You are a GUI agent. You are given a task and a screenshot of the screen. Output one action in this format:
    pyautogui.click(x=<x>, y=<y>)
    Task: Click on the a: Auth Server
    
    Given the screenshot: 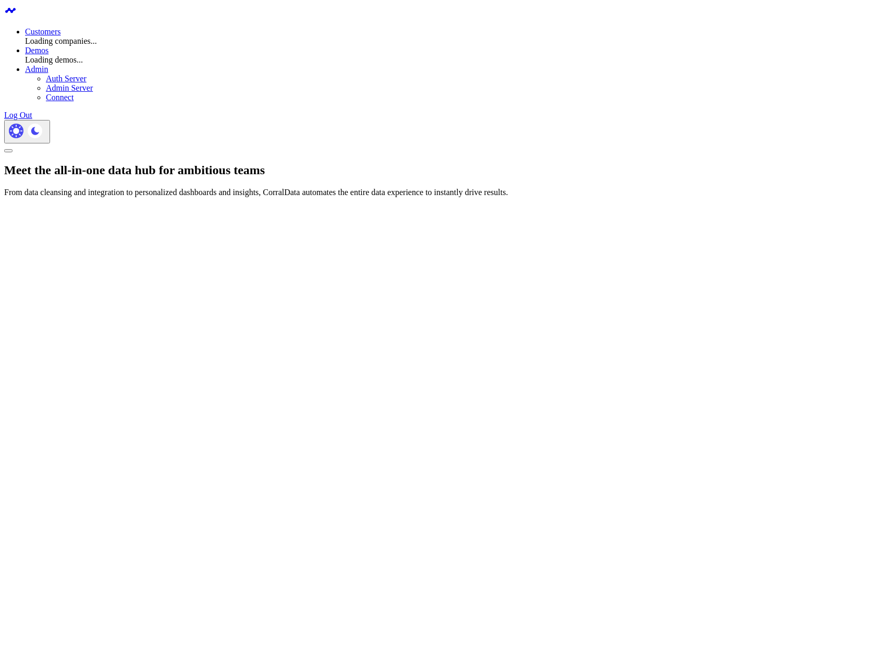 What is the action you would take?
    pyautogui.click(x=66, y=78)
    